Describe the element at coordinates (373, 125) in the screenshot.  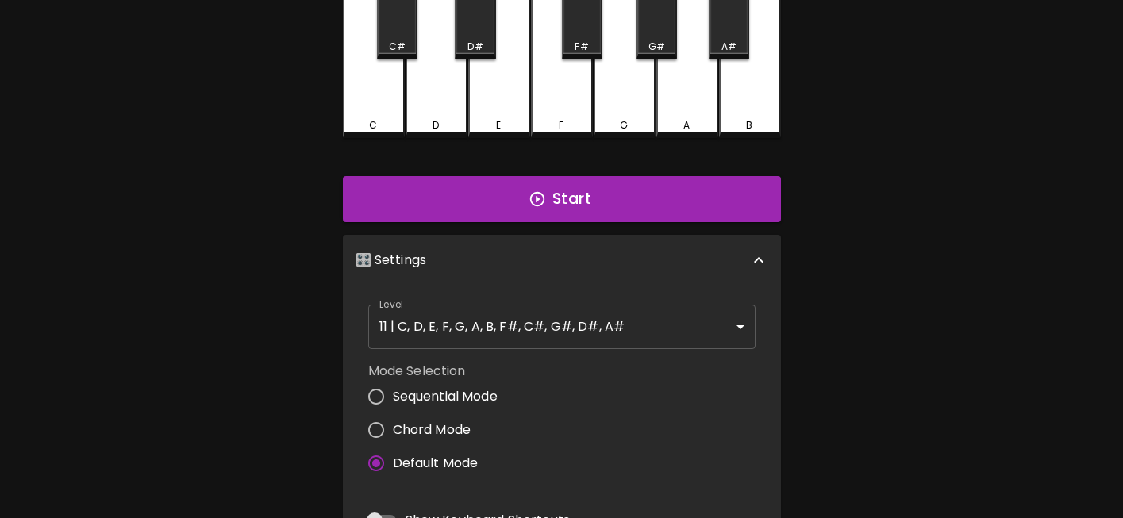
I see `div: C` at that location.